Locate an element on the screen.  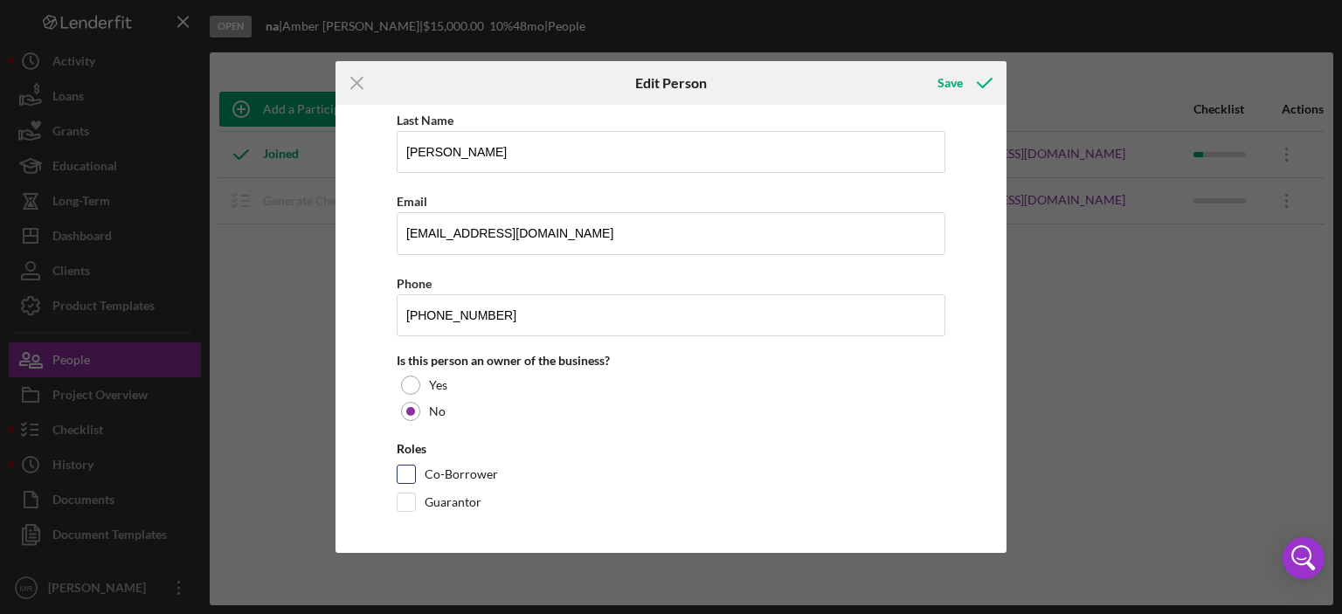
button: Save is located at coordinates (963, 83).